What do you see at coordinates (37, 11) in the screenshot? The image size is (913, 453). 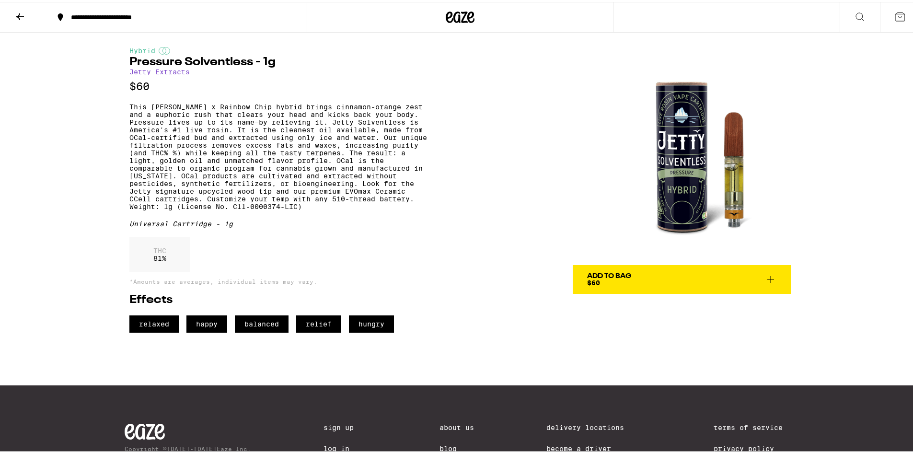 I see `span: Hi. Need any help?` at bounding box center [37, 11].